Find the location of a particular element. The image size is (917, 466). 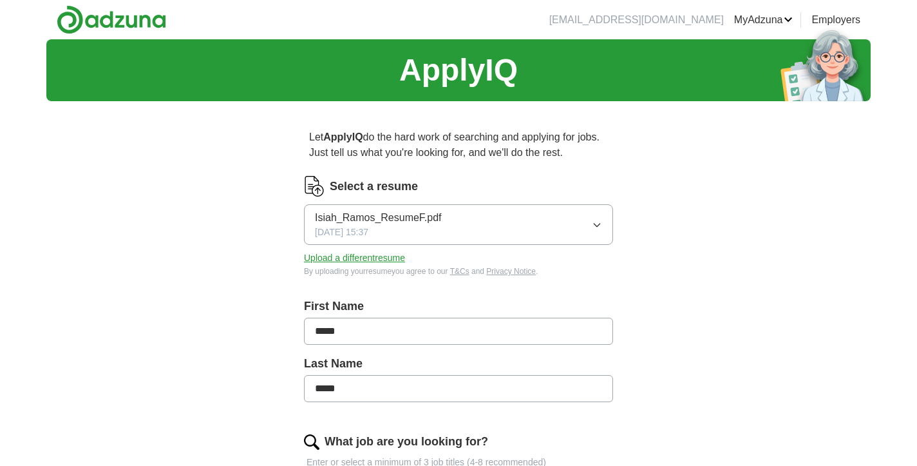

a: MyAdzuna is located at coordinates (764, 20).